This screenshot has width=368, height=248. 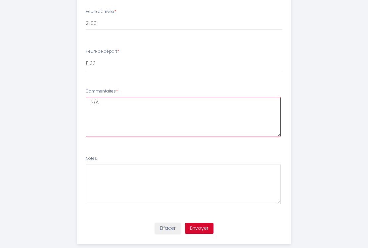 What do you see at coordinates (102, 51) in the screenshot?
I see `label: Heure de départ` at bounding box center [102, 51].